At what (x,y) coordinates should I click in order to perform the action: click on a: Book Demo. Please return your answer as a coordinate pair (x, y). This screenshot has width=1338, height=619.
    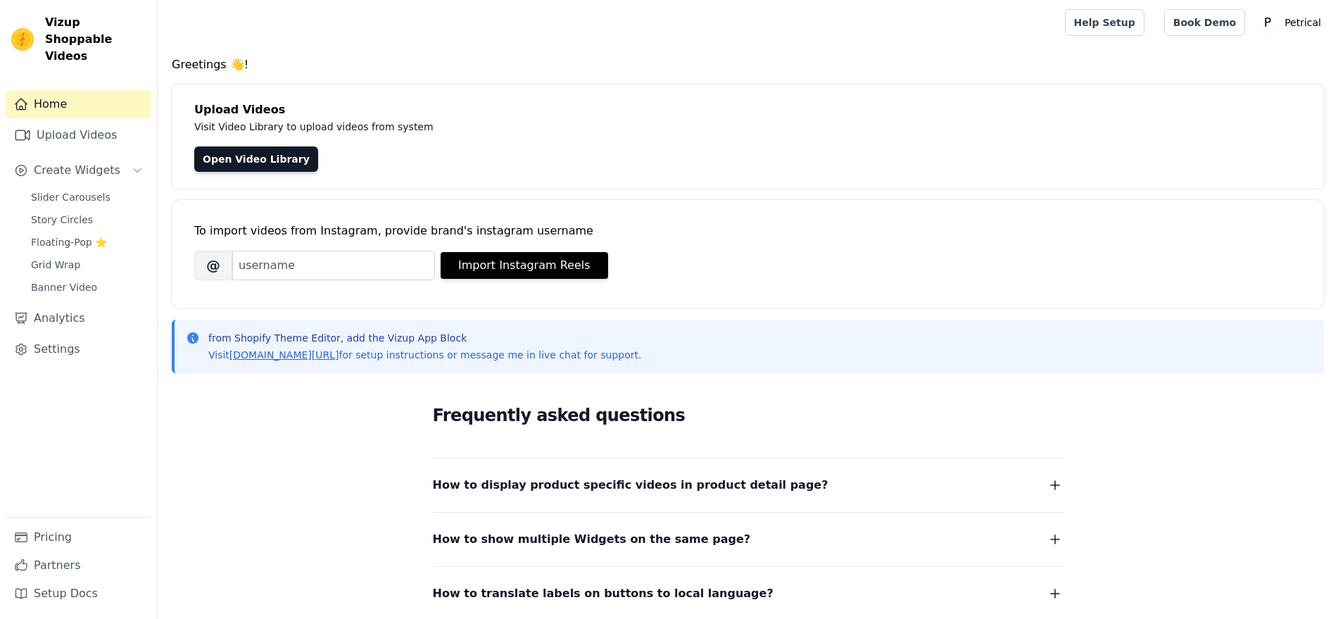
    Looking at the image, I should click on (1204, 23).